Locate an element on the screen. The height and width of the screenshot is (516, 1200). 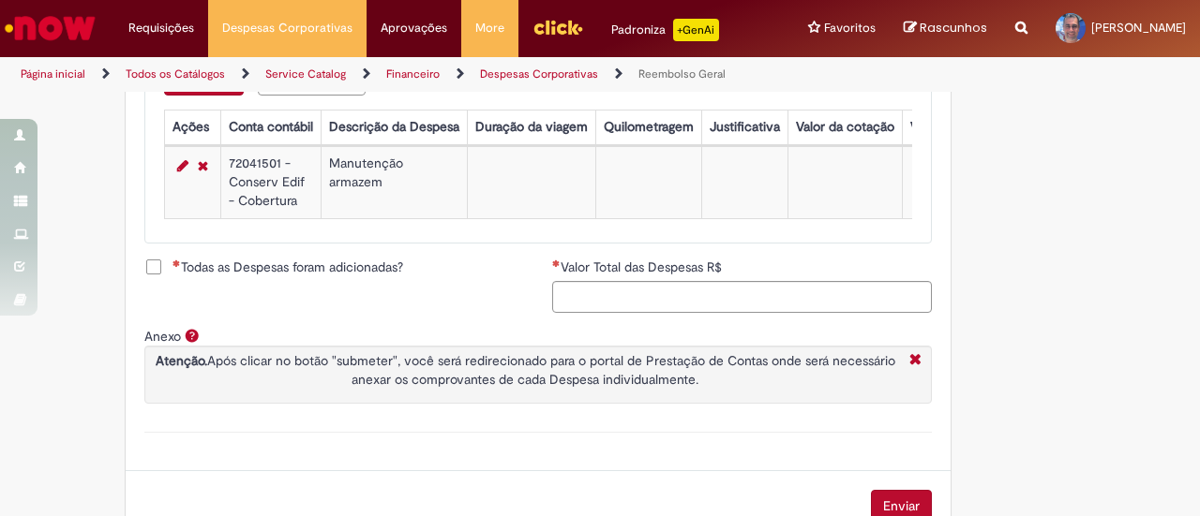
a: Página inicial is located at coordinates (52, 74).